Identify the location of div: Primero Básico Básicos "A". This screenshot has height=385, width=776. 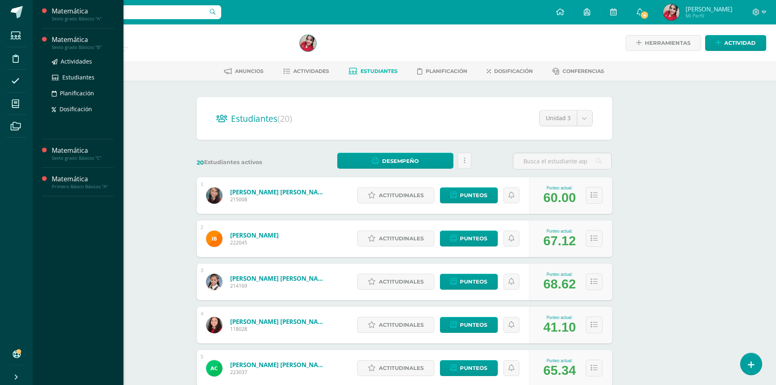
(83, 186).